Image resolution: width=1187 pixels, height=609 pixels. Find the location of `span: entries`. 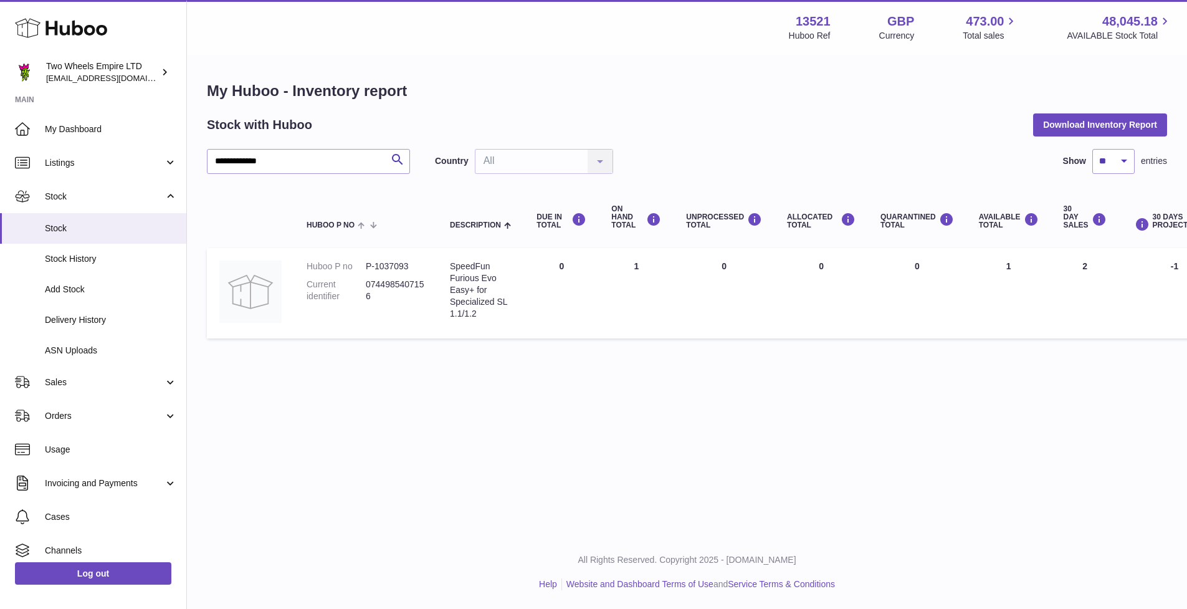

span: entries is located at coordinates (1154, 161).